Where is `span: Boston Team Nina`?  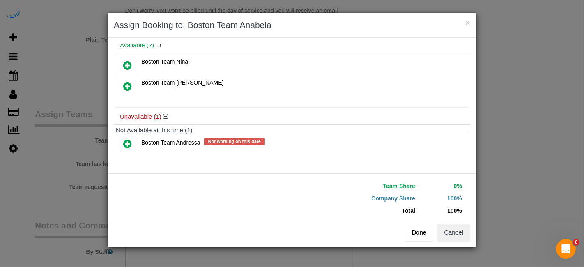
span: Boston Team Nina is located at coordinates (165, 62).